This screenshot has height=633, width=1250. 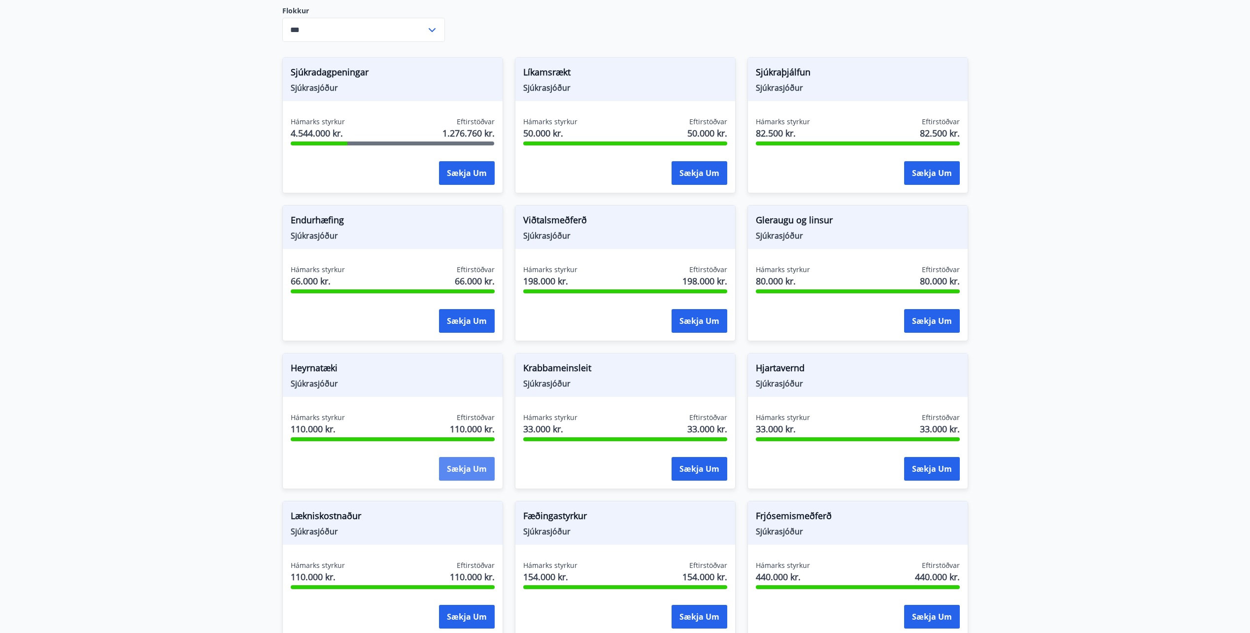 I want to click on span: Hjartavernd, so click(x=858, y=370).